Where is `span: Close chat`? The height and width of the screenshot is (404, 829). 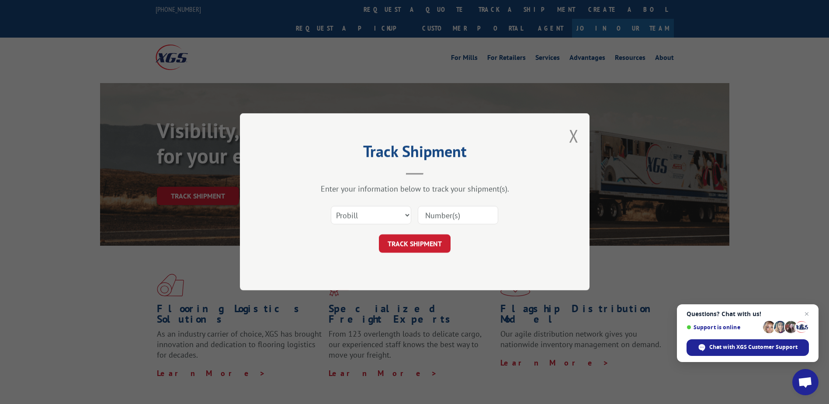 span: Close chat is located at coordinates (807, 314).